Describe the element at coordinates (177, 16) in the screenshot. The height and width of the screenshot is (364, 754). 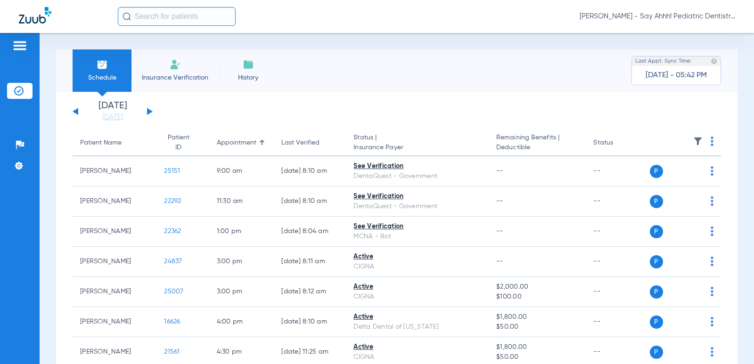
I see `input: Search for patients` at that location.